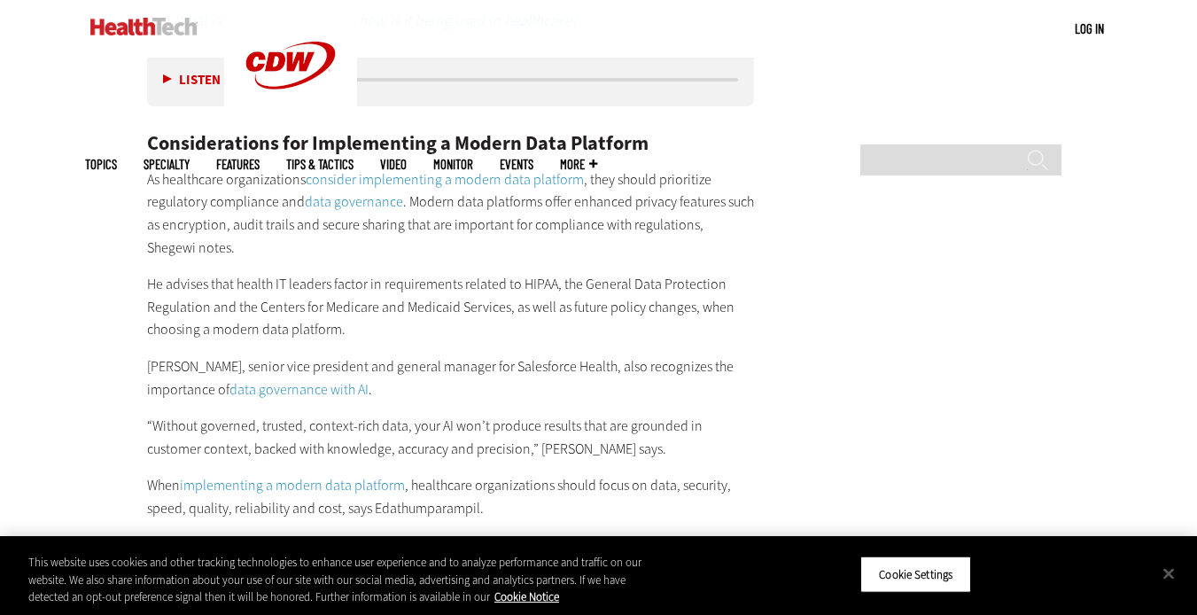  I want to click on p: “Without governed, trusted, context-rich data, your AI won’t produce results that are grounded in..., so click(451, 437).